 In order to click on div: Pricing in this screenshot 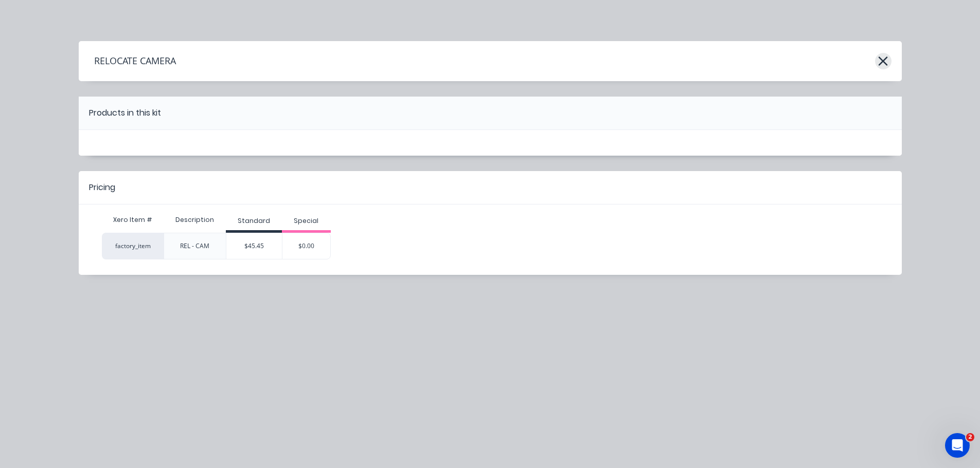, I will do `click(102, 188)`.